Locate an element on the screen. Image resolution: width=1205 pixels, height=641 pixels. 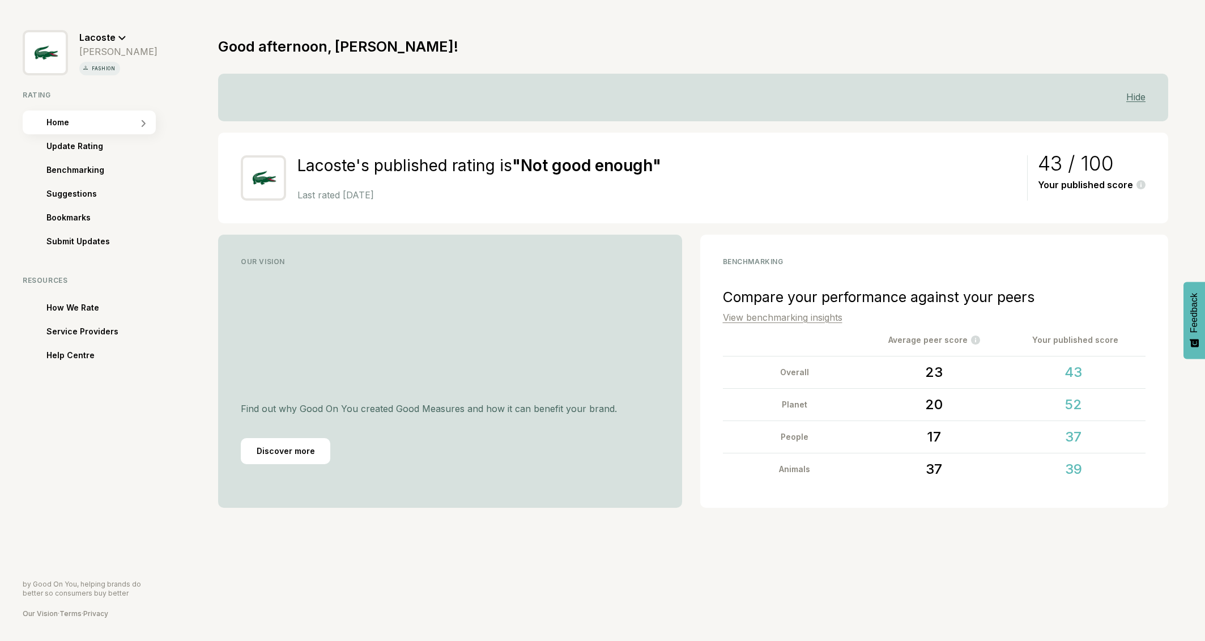
span: Suggestions is located at coordinates (71, 194).